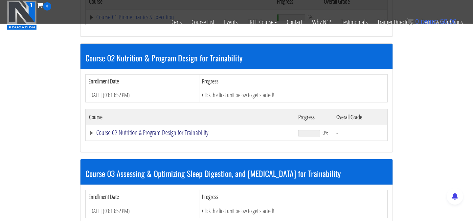 The width and height of the screenshot is (473, 221). What do you see at coordinates (262, 22) in the screenshot?
I see `a: FREE Course` at bounding box center [262, 22].